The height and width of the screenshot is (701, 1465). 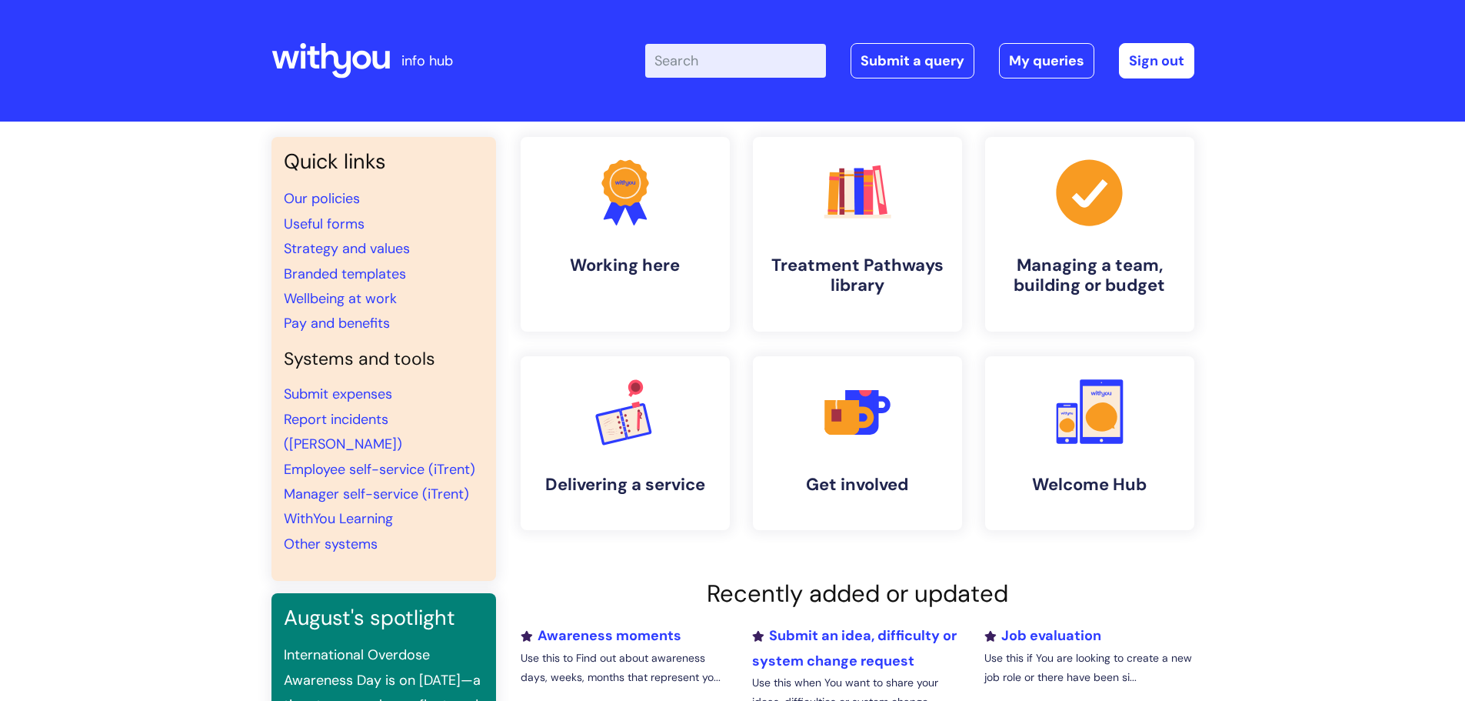 I want to click on a: Useful forms, so click(x=324, y=224).